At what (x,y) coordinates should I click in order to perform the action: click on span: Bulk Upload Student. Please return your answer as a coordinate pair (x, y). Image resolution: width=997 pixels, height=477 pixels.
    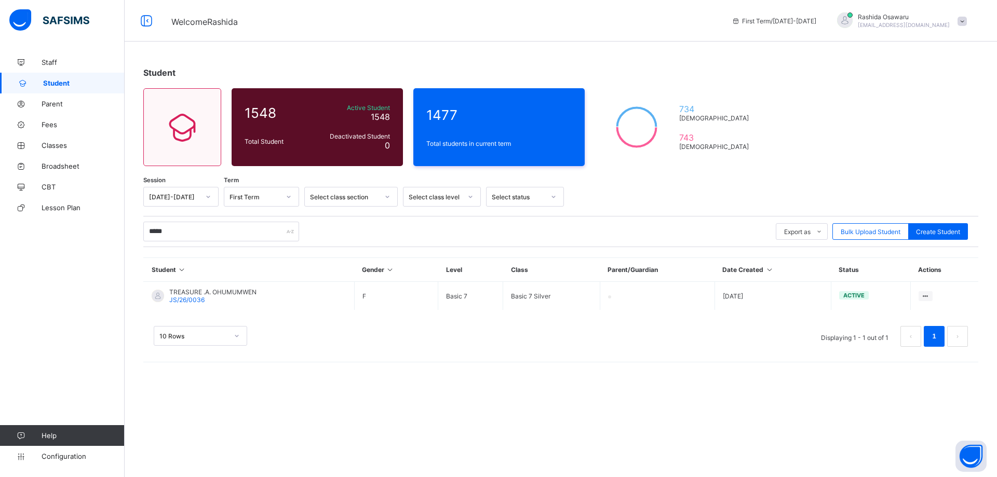
    Looking at the image, I should click on (870, 231).